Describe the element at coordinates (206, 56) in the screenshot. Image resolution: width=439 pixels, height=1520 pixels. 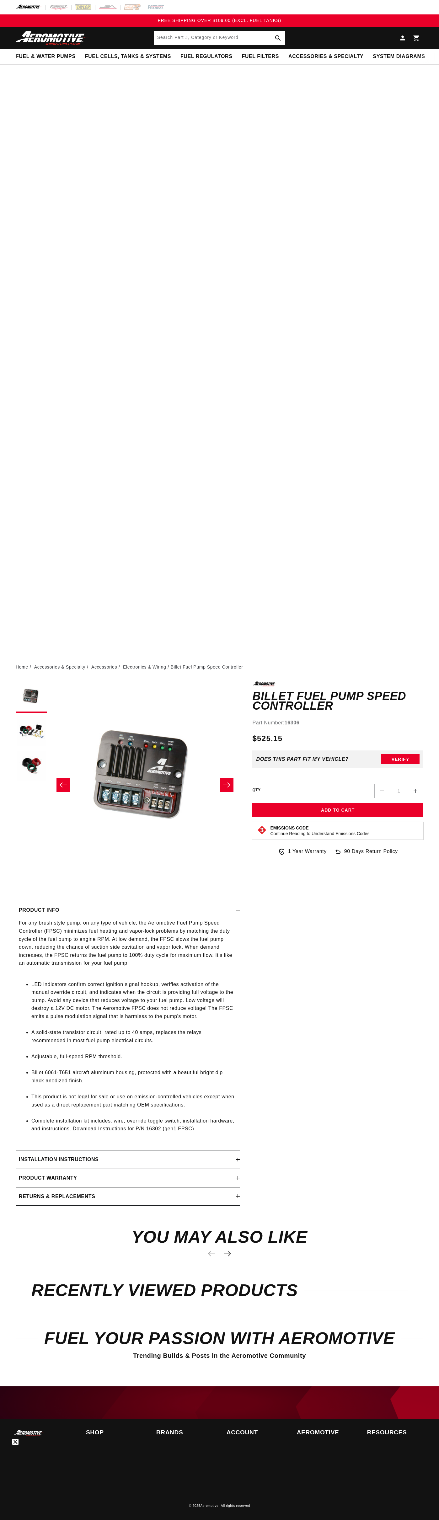
I see `span: Fuel Regulators` at that location.